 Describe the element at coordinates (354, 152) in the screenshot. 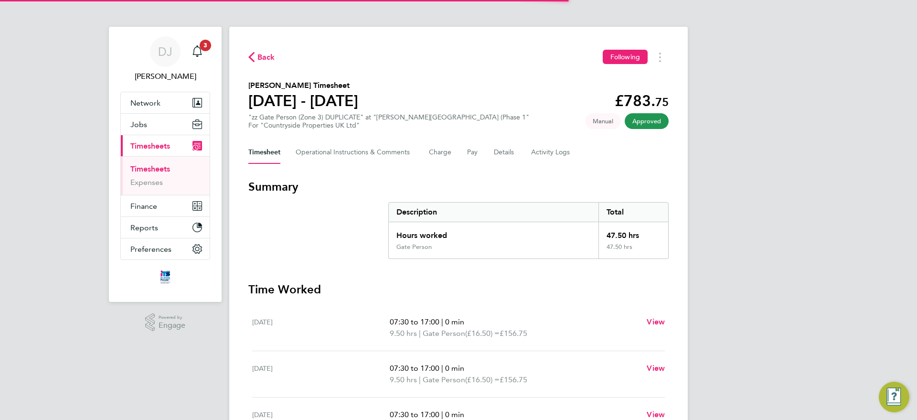

I see `button: Operational Instructions & Comments` at that location.